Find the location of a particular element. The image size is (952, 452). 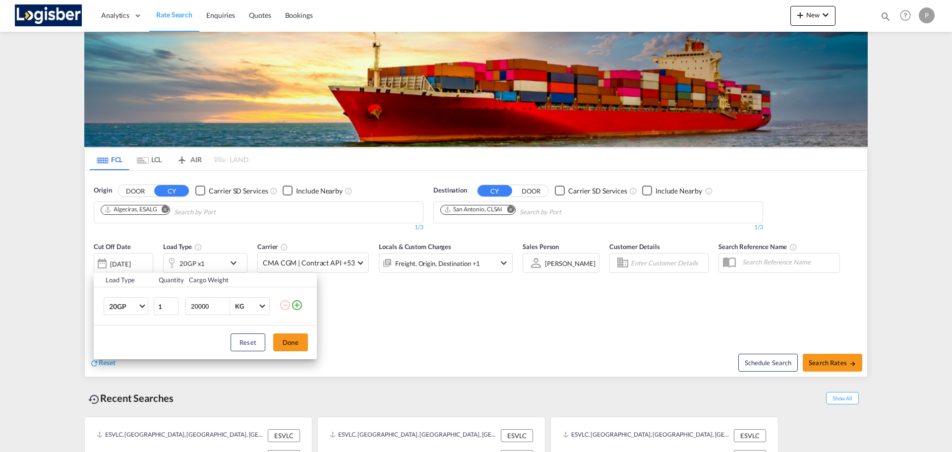

th: Quantity is located at coordinates (168, 280).